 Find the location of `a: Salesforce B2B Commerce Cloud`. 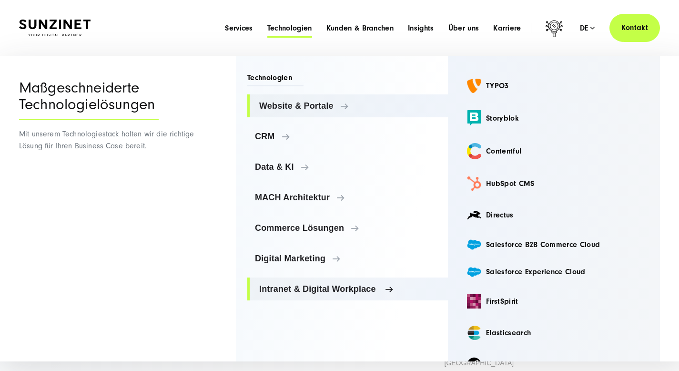

a: Salesforce B2B Commerce Cloud is located at coordinates (554, 244).